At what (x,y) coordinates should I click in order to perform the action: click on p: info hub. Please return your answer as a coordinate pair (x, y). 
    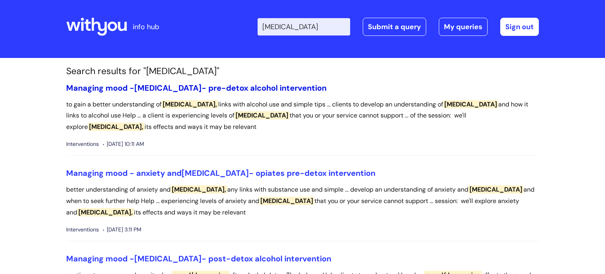
    Looking at the image, I should click on (146, 27).